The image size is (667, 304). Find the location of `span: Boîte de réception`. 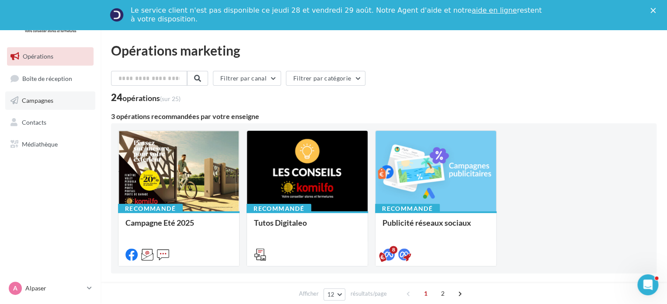

span: Boîte de réception is located at coordinates (47, 78).